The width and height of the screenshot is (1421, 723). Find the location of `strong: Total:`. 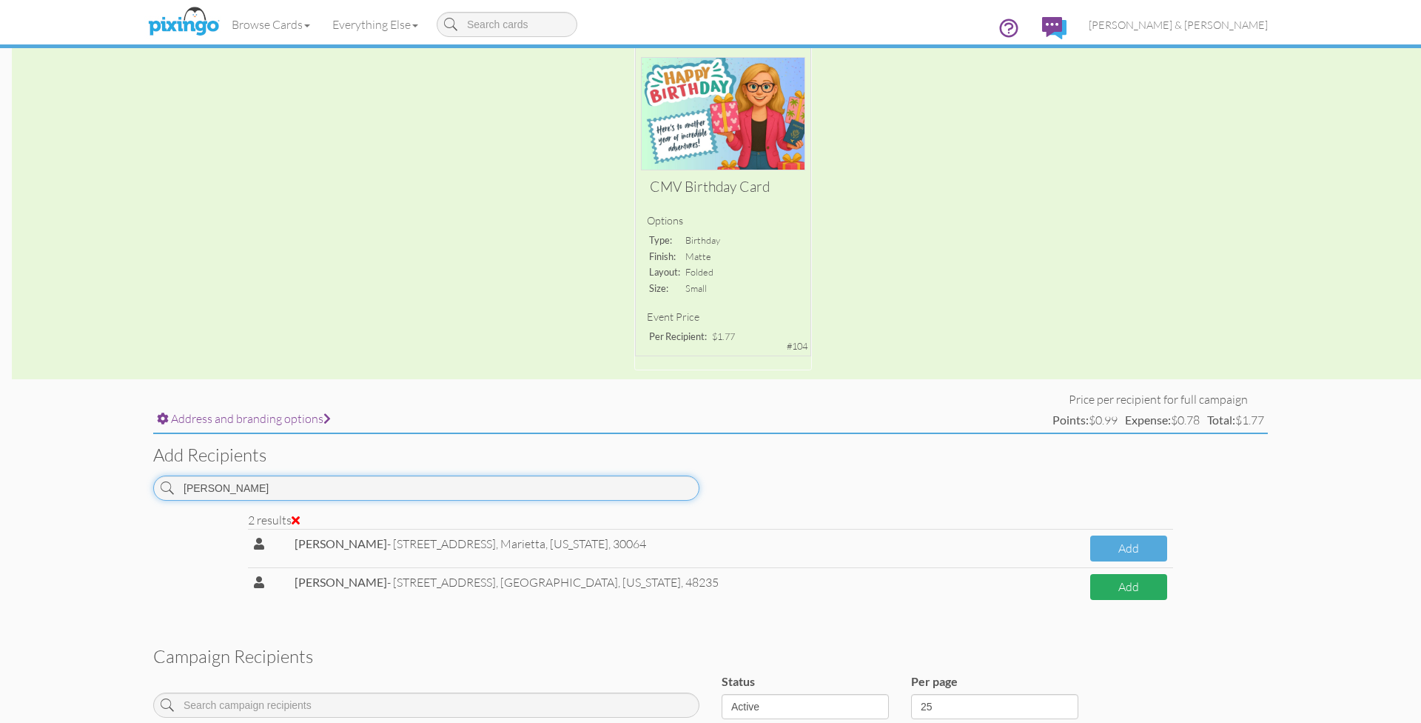

strong: Total: is located at coordinates (1222, 419).